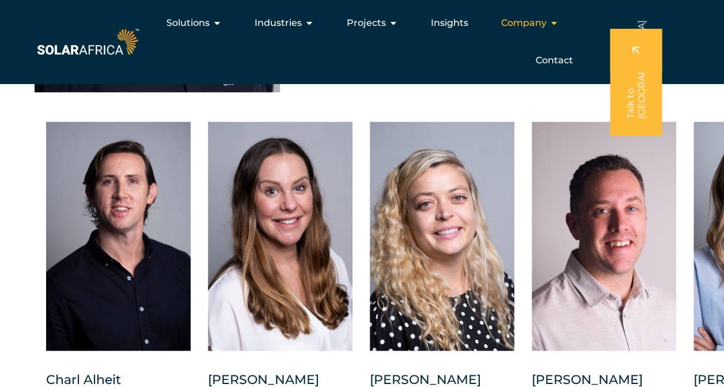 Image resolution: width=724 pixels, height=388 pixels. I want to click on a: Contact, so click(554, 60).